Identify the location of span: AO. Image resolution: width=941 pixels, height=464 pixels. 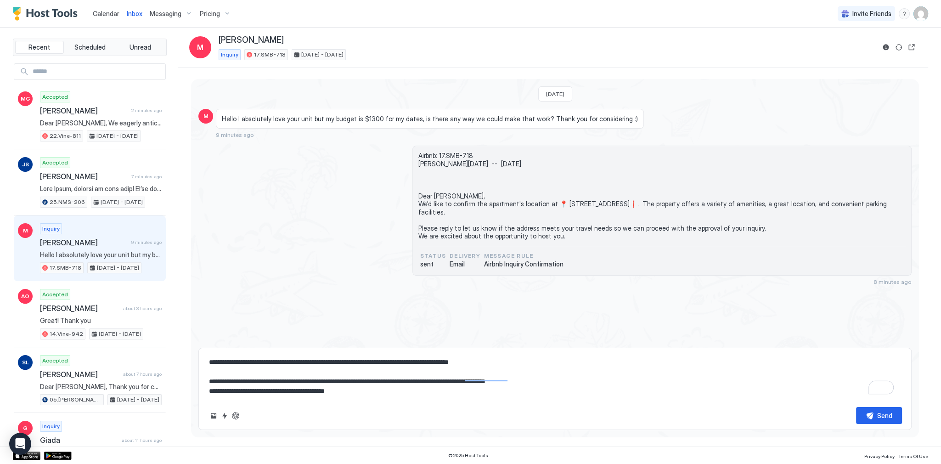
(25, 296).